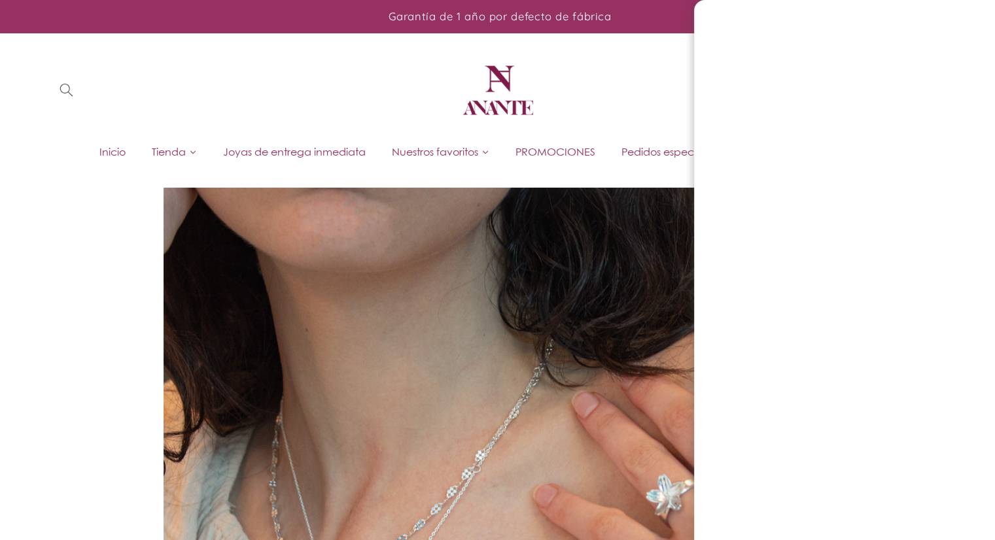 Image resolution: width=995 pixels, height=540 pixels. What do you see at coordinates (169, 152) in the screenshot?
I see `span: Tienda` at bounding box center [169, 152].